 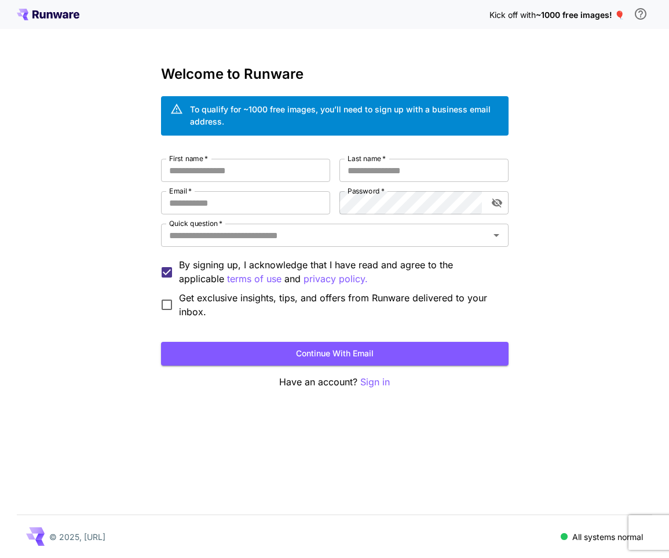 What do you see at coordinates (375, 382) in the screenshot?
I see `button: Sign in` at bounding box center [375, 382].